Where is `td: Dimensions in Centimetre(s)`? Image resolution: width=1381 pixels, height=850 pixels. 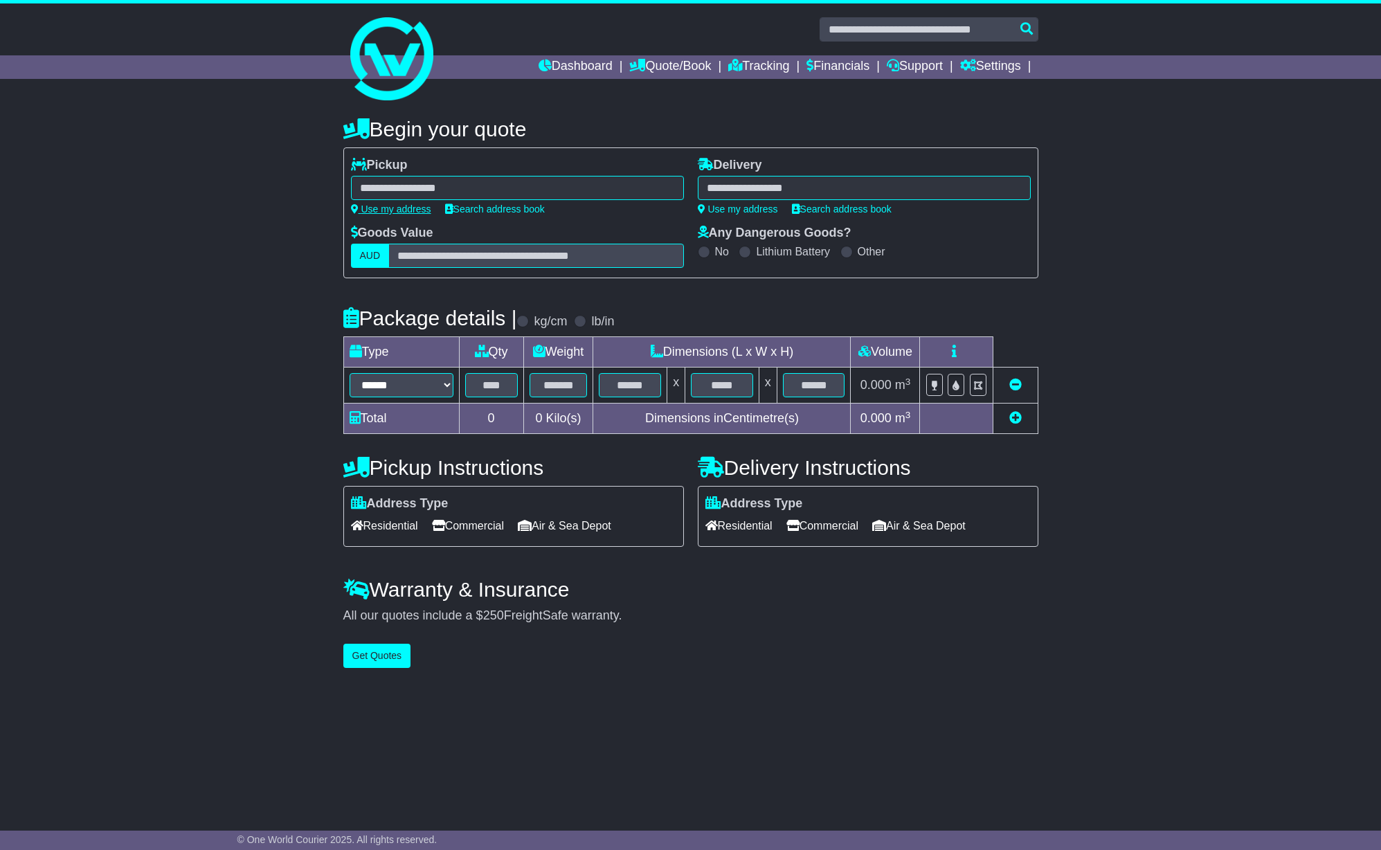
td: Dimensions in Centimetre(s) is located at coordinates (722, 419).